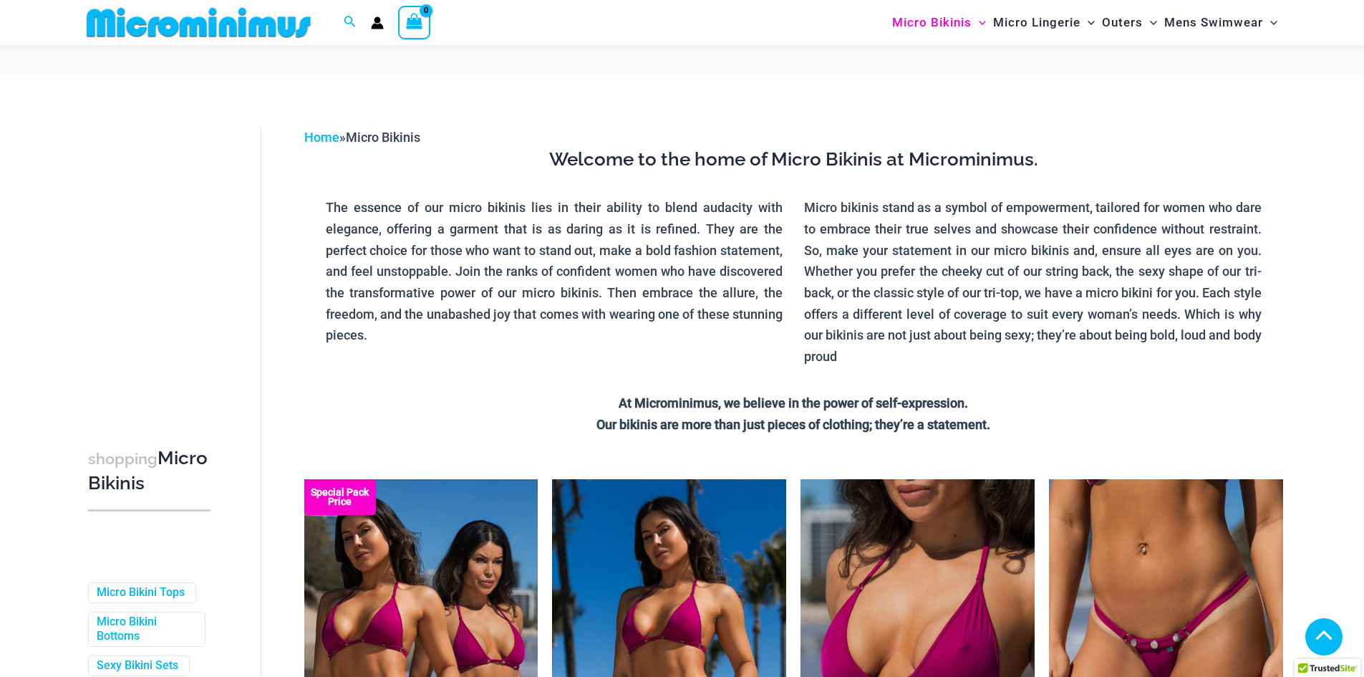 This screenshot has width=1364, height=677. Describe the element at coordinates (198, 22) in the screenshot. I see `img: MM SHOP LOGO FLAT` at that location.